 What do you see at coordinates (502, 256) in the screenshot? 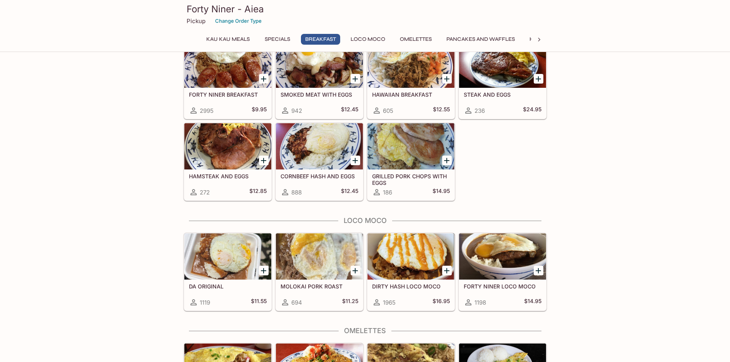
I see `div: FORTY NINER LOCO MOCO` at bounding box center [502, 256].